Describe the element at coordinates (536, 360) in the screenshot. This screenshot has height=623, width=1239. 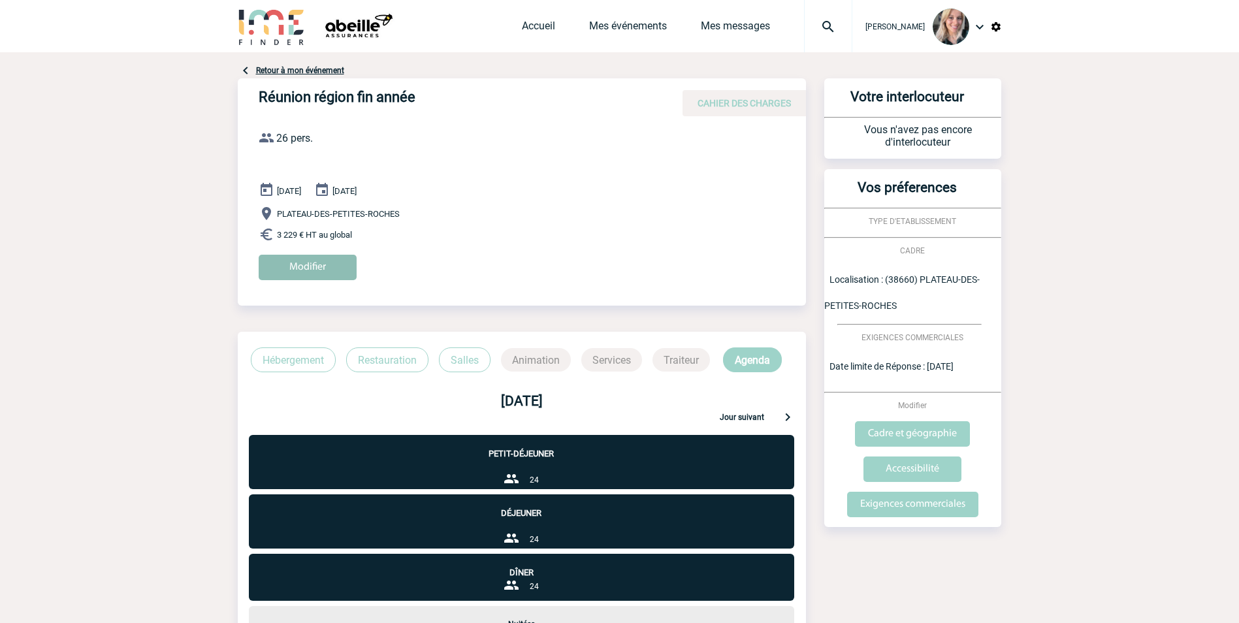
I see `p: Animation` at that location.